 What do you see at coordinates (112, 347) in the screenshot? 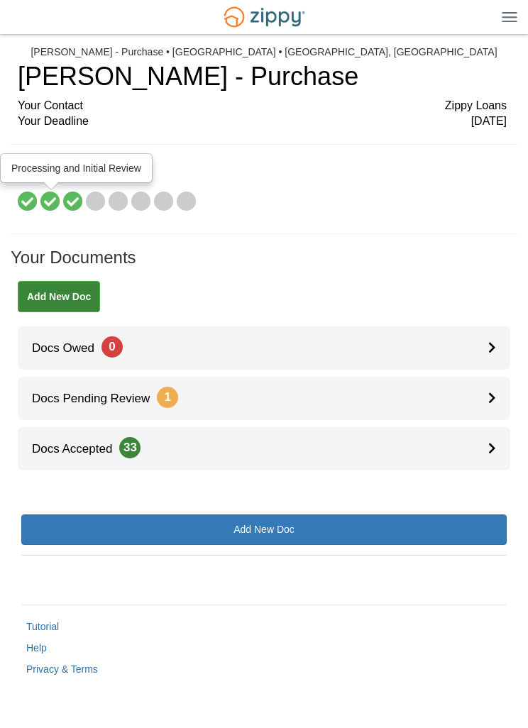
I see `span: 0` at bounding box center [112, 347].